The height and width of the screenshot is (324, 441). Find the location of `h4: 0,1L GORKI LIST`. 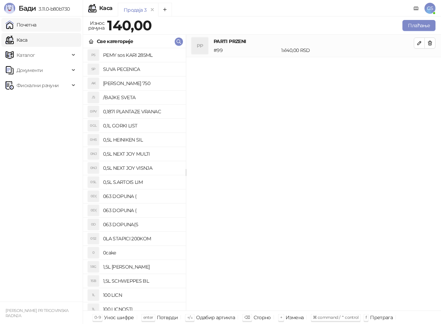

h4: 0,1L GORKI LIST is located at coordinates (142, 126).